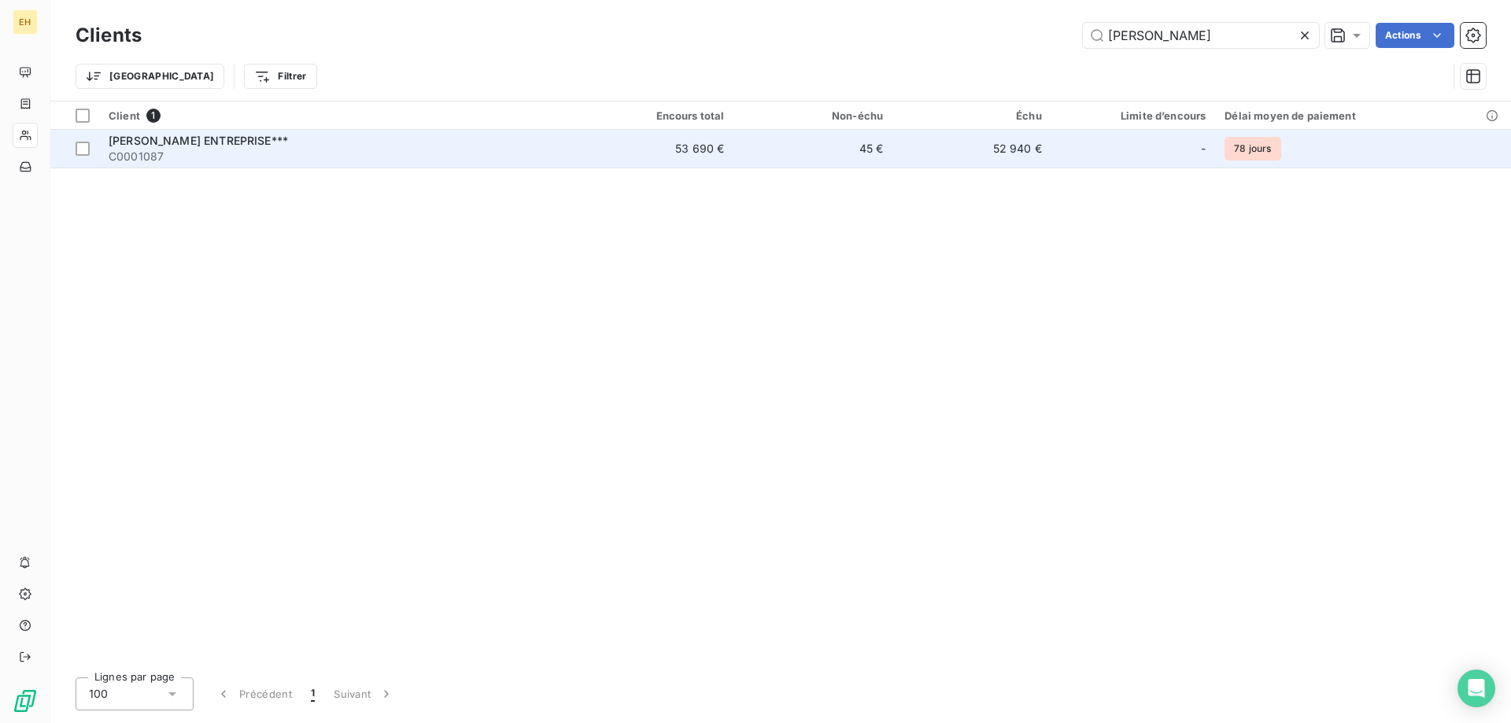  Describe the element at coordinates (655, 116) in the screenshot. I see `div: Encours total` at that location.